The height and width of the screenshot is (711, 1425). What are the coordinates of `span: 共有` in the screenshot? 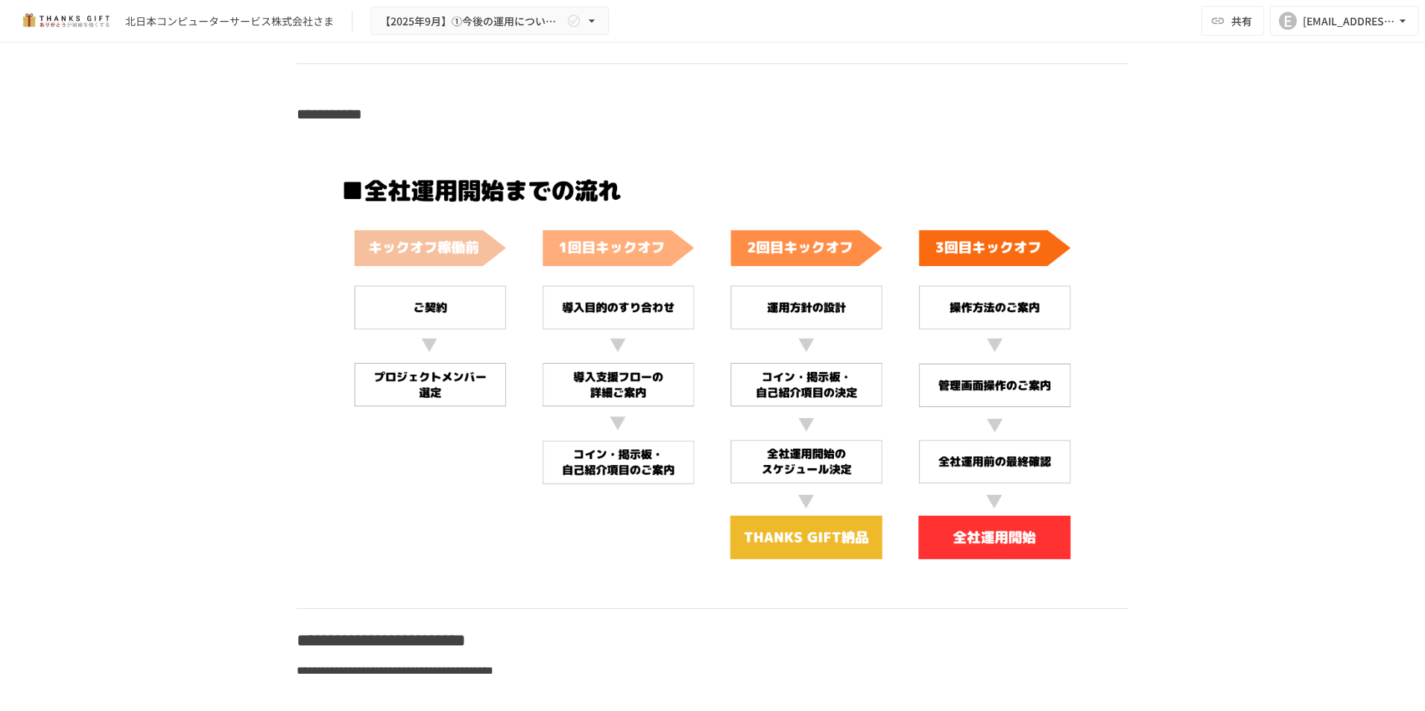 It's located at (1242, 21).